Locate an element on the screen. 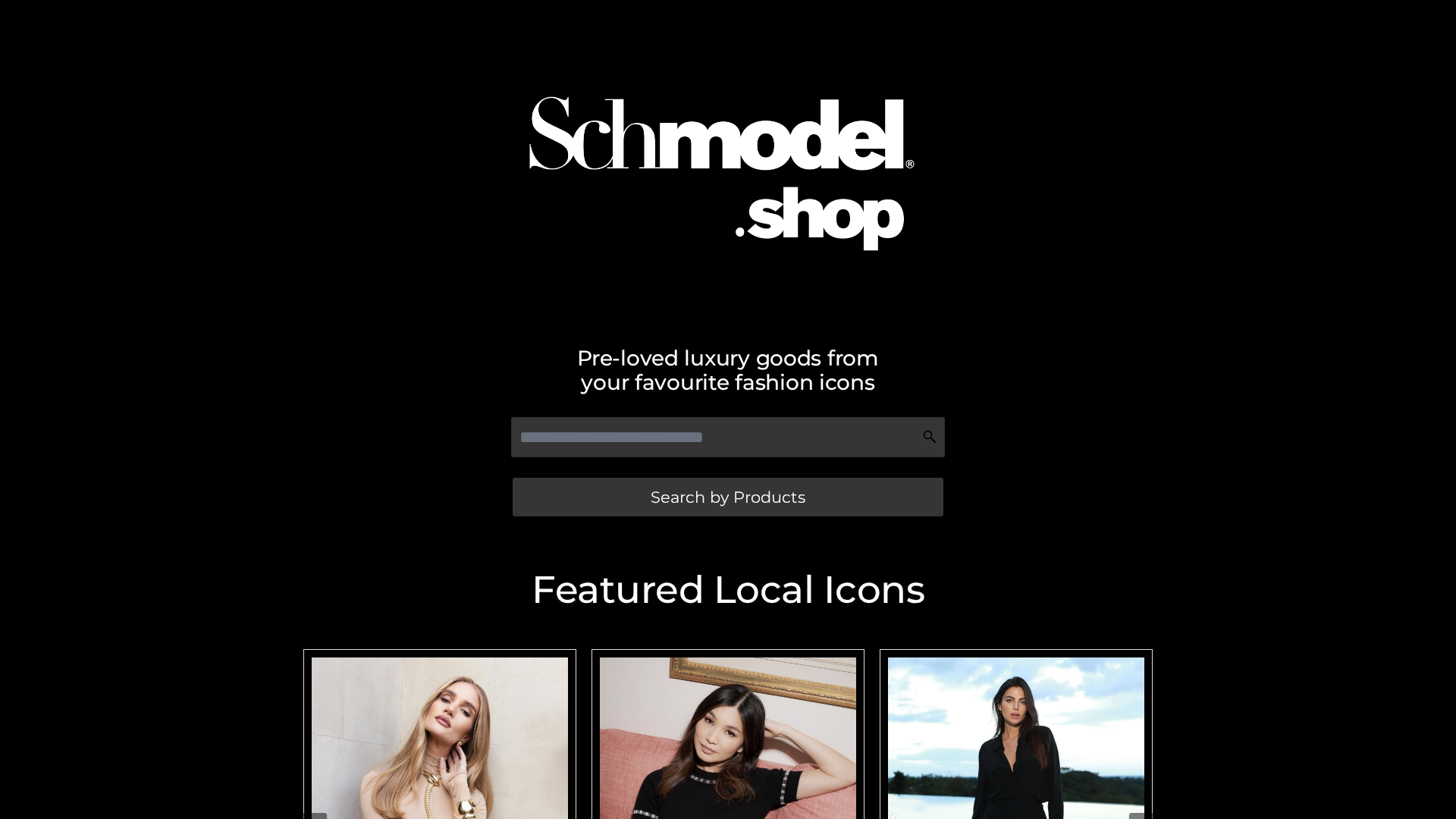  h2: Featured Local Icons​ is located at coordinates (728, 590).